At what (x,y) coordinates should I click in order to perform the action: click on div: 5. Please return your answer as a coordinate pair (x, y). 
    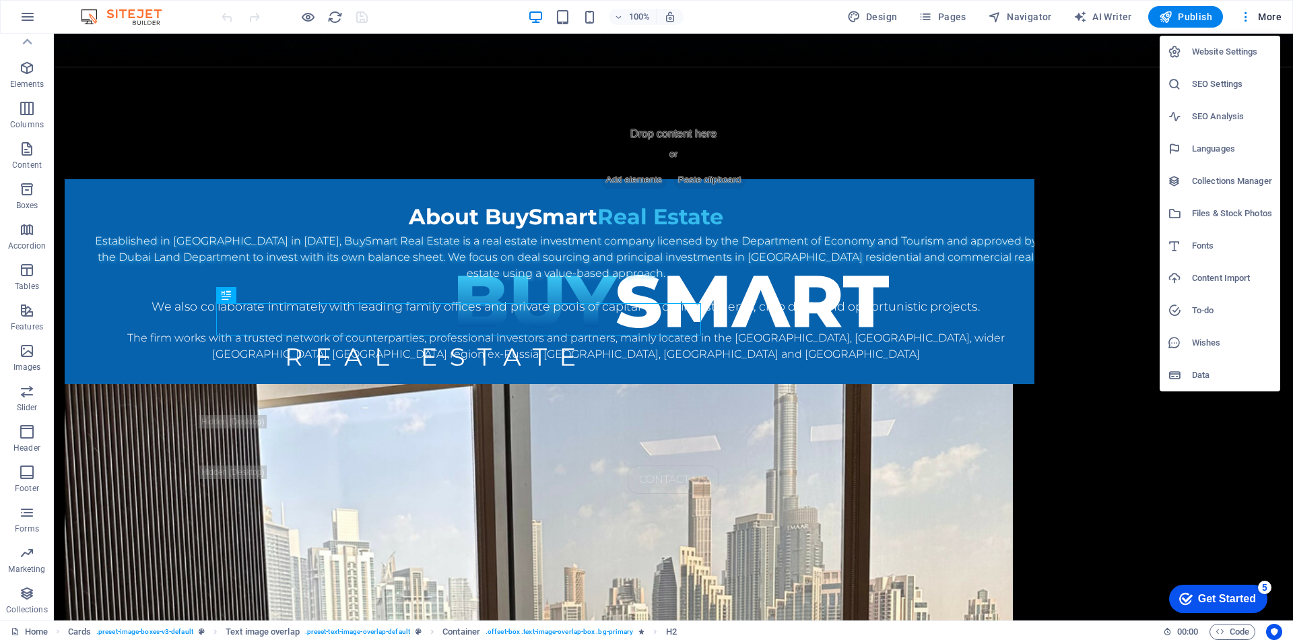
    Looking at the image, I should click on (106, 9).